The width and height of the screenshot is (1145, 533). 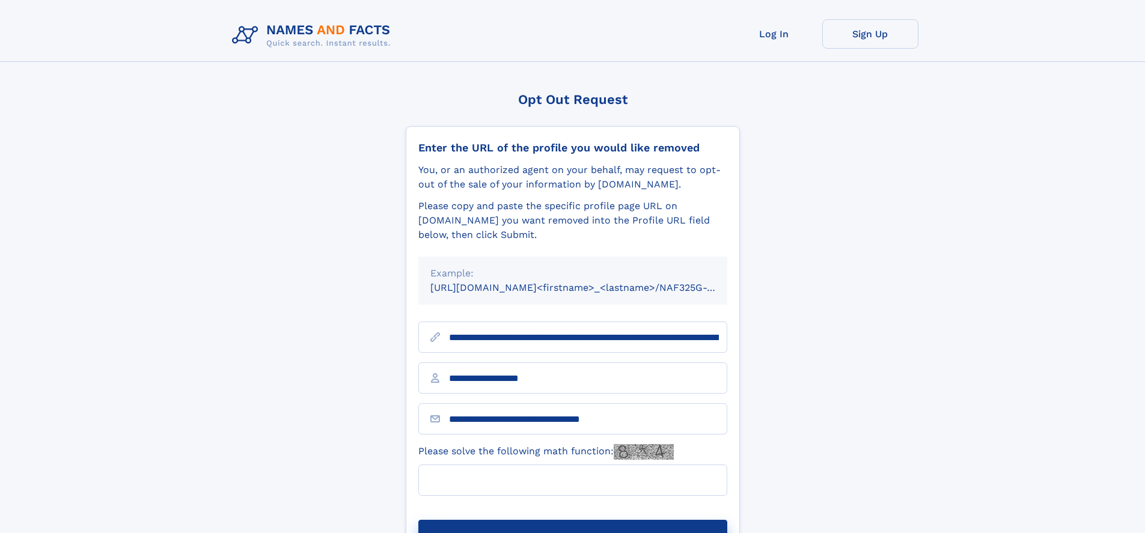 What do you see at coordinates (546, 452) in the screenshot?
I see `label: Please solve the following math function:` at bounding box center [546, 452].